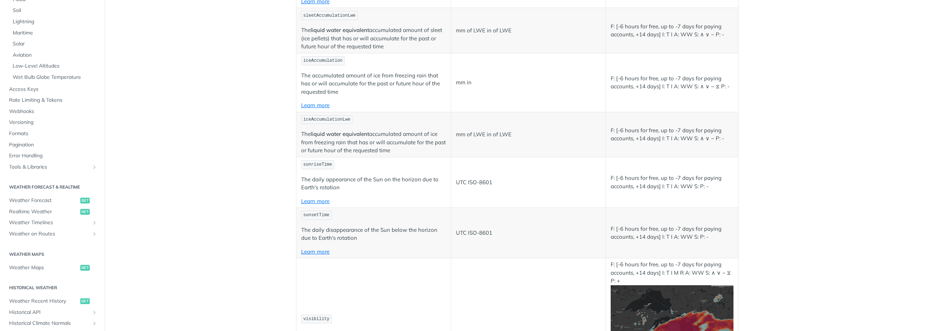 Image resolution: width=930 pixels, height=331 pixels. Describe the element at coordinates (94, 234) in the screenshot. I see `button: Show subpages for Weather on Routes` at that location.